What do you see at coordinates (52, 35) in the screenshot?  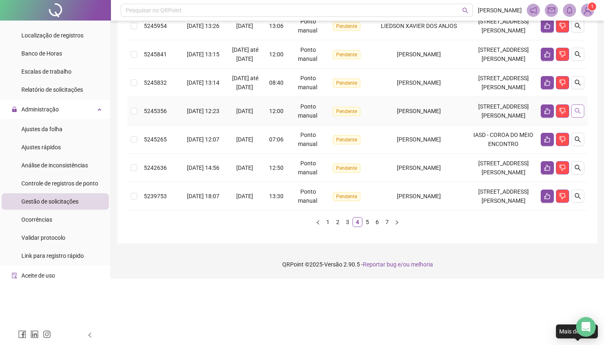 I see `span: Localização de registros` at bounding box center [52, 35].